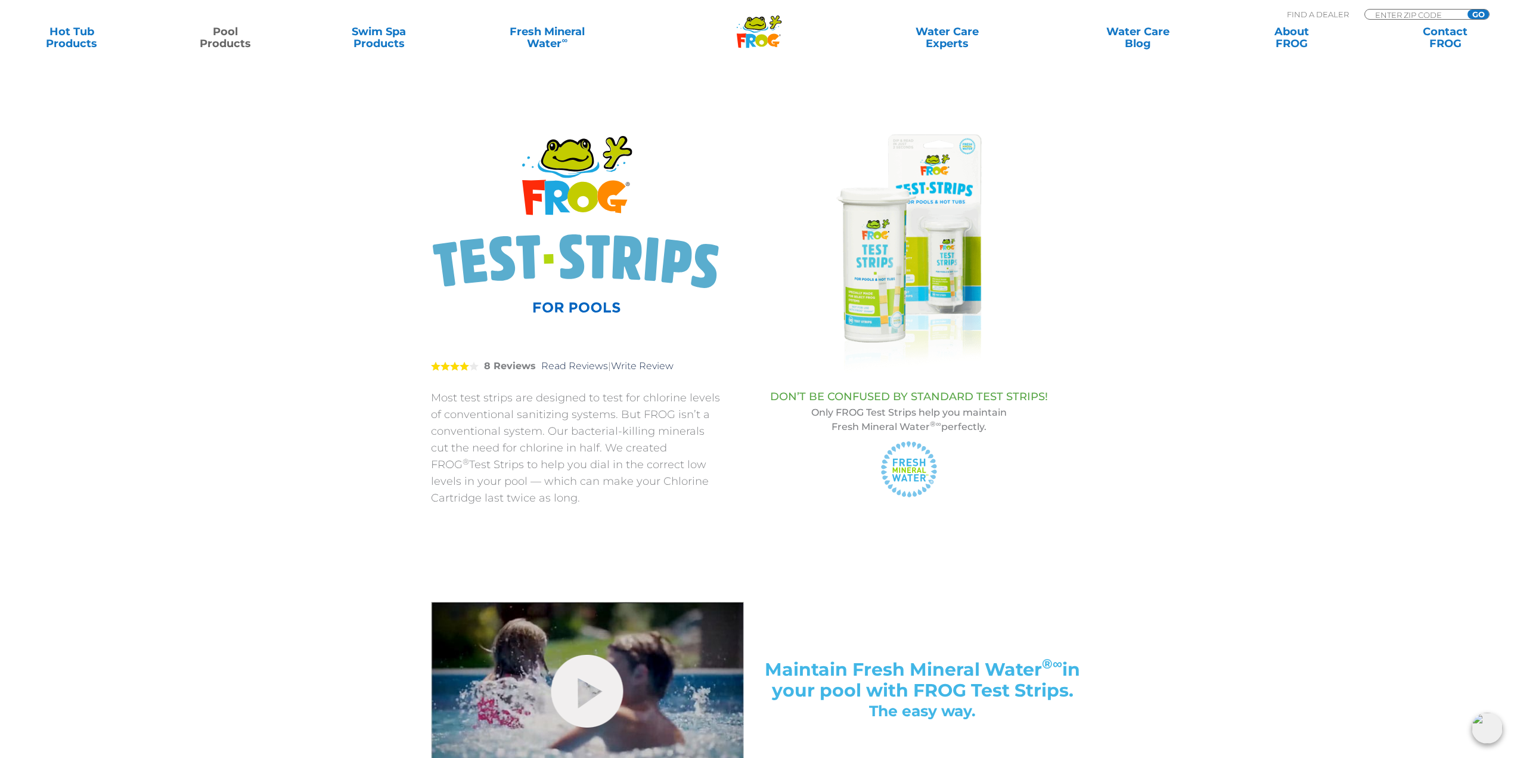 The height and width of the screenshot is (758, 1517). Describe the element at coordinates (1479, 14) in the screenshot. I see `input: GO` at that location.